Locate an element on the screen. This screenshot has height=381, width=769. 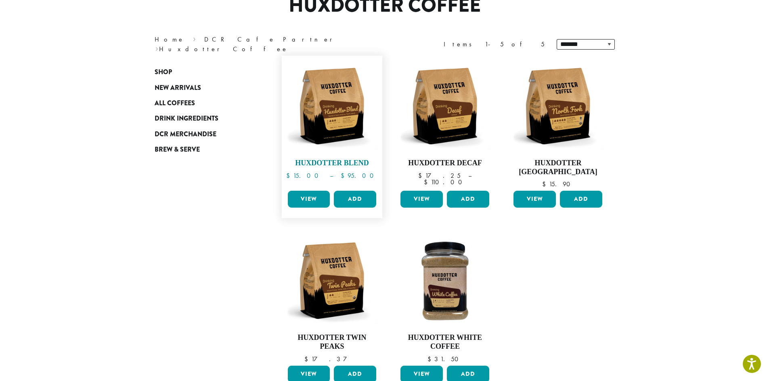
nav: Breadcrumb is located at coordinates (263, 44).